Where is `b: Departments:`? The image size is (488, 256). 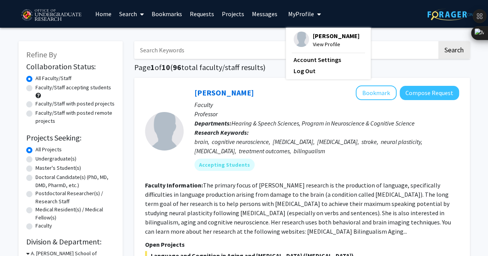 b: Departments: is located at coordinates (213, 123).